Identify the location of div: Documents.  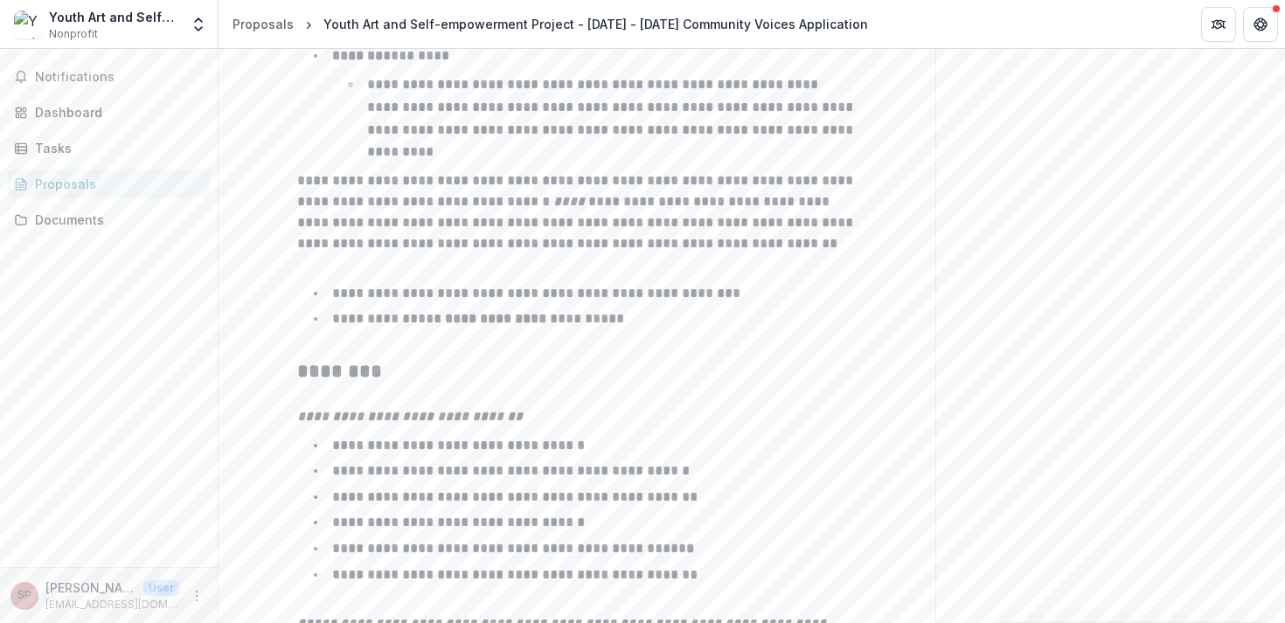
(115, 219).